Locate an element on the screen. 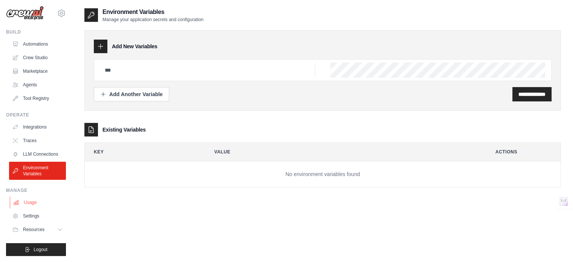  span: Logout is located at coordinates (40, 249).